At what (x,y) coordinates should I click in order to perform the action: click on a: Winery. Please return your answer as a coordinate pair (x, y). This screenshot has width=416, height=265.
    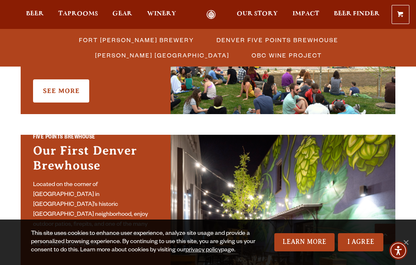
    Looking at the image, I should click on (161, 14).